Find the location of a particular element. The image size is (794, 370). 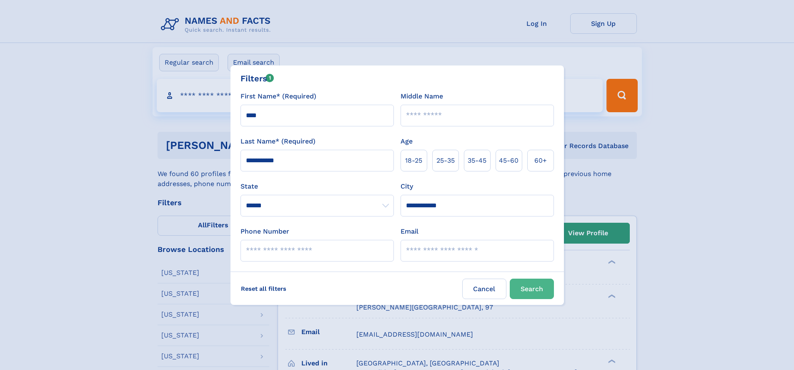

span: 35‑45 is located at coordinates (477, 161).